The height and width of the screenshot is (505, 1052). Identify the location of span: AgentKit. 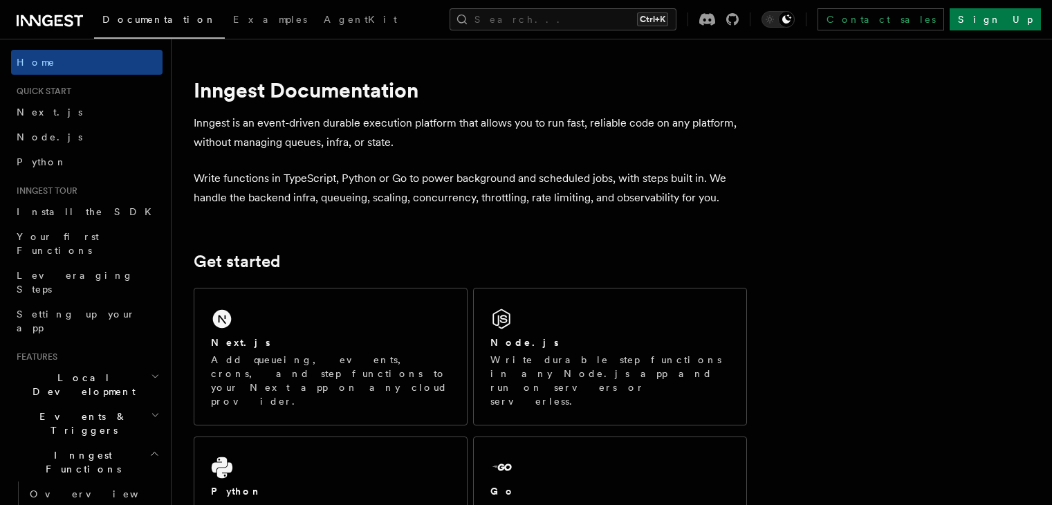
(360, 19).